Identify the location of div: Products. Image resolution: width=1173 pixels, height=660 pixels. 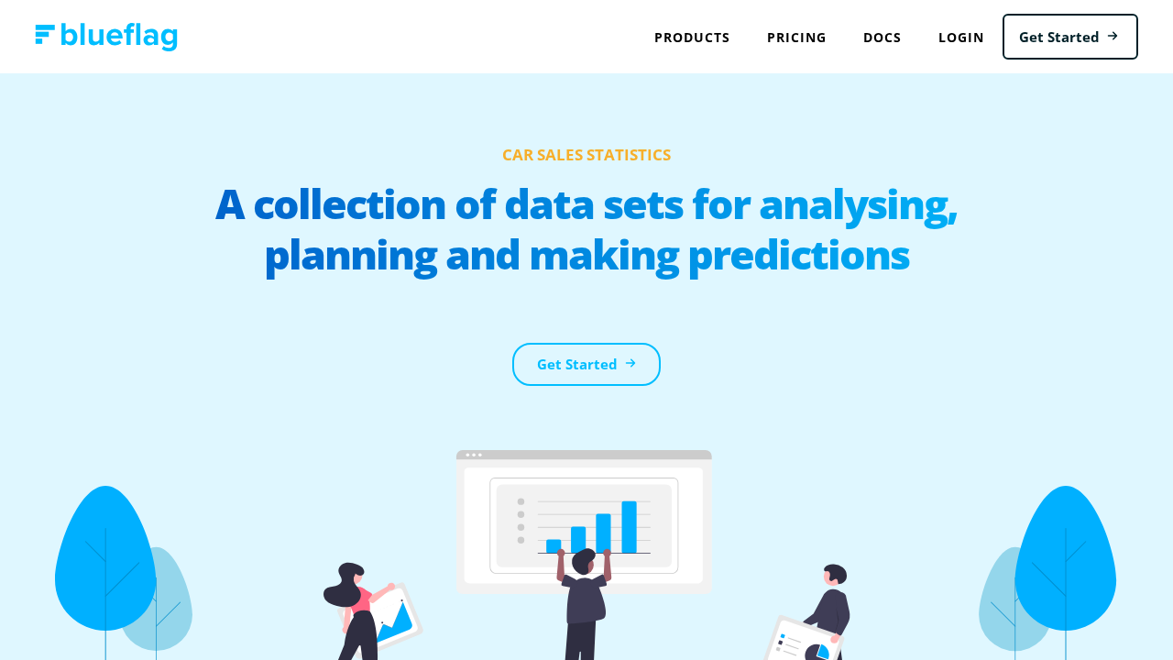
(692, 37).